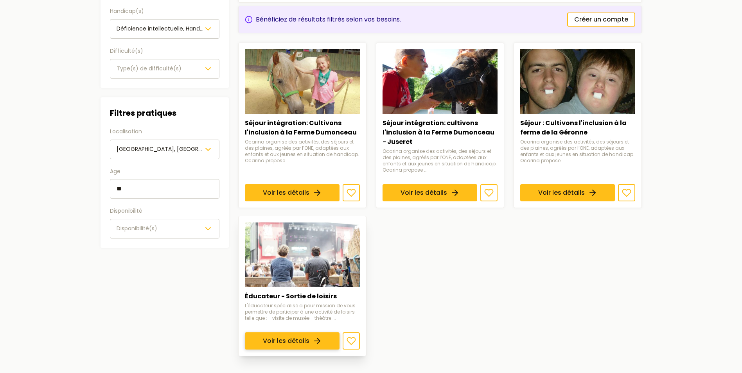 The width and height of the screenshot is (742, 373). Describe the element at coordinates (165, 211) in the screenshot. I see `label: Disponibilité` at that location.